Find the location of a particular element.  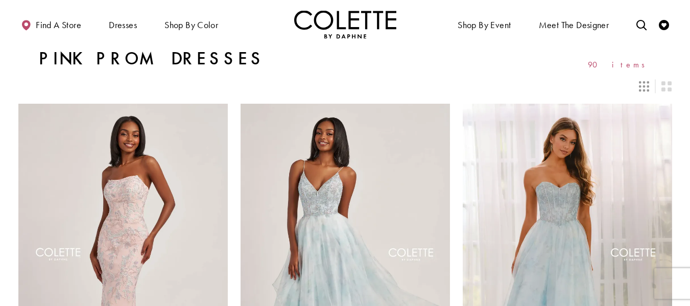

a: Meet the designer is located at coordinates (574, 24).